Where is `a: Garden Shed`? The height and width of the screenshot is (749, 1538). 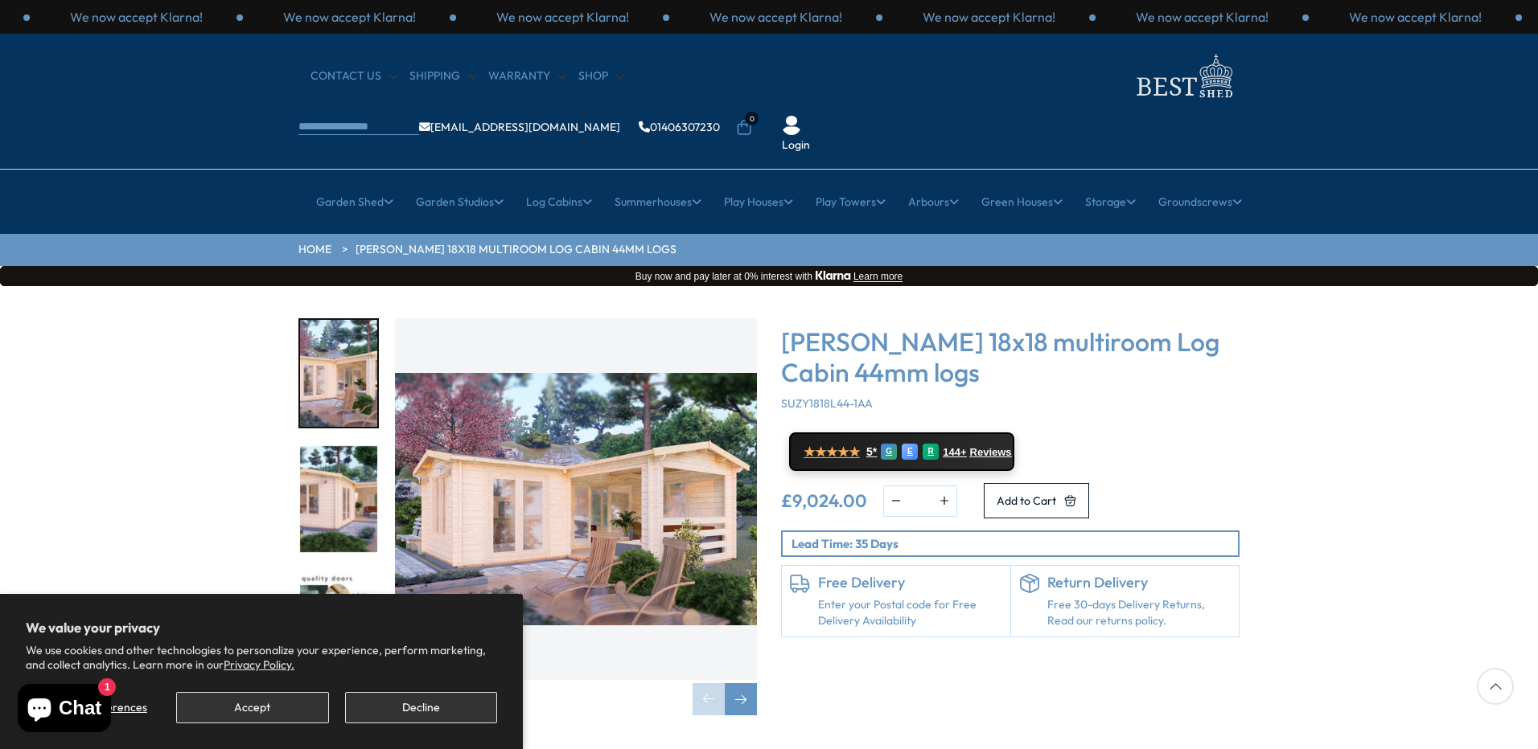 a: Garden Shed is located at coordinates (355, 202).